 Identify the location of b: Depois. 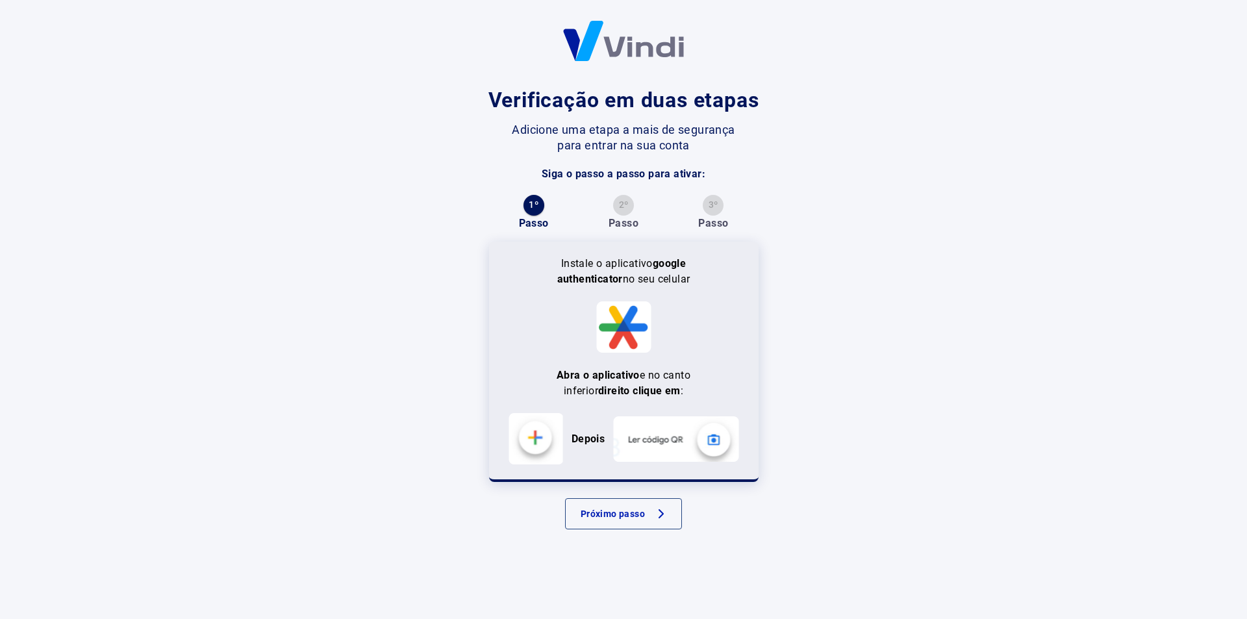
(588, 439).